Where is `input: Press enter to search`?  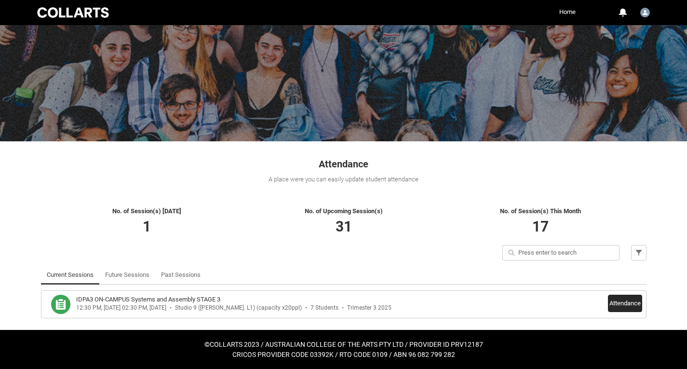 input: Press enter to search is located at coordinates (561, 253).